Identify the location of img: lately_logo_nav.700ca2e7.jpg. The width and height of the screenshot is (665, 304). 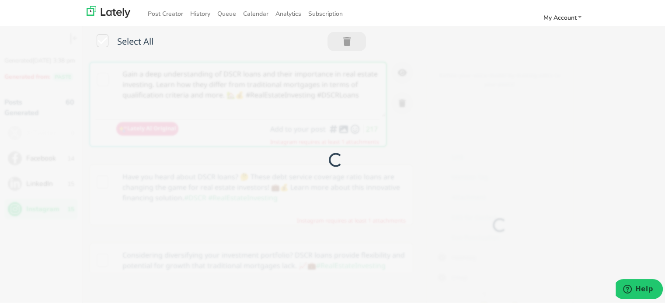
(108, 10).